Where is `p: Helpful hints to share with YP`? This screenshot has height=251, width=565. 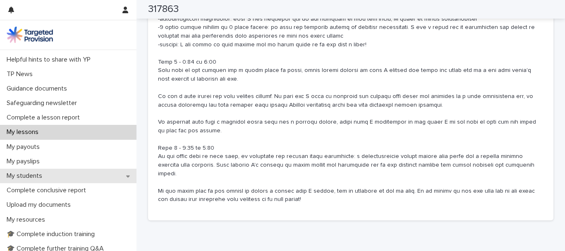 p: Helpful hints to share with YP is located at coordinates (50, 60).